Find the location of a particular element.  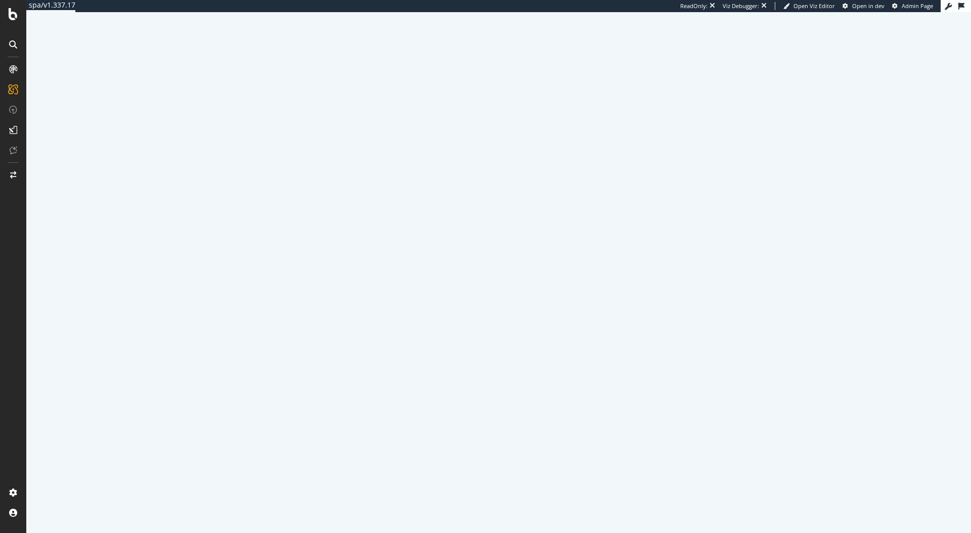

a: Open in dev is located at coordinates (864, 6).